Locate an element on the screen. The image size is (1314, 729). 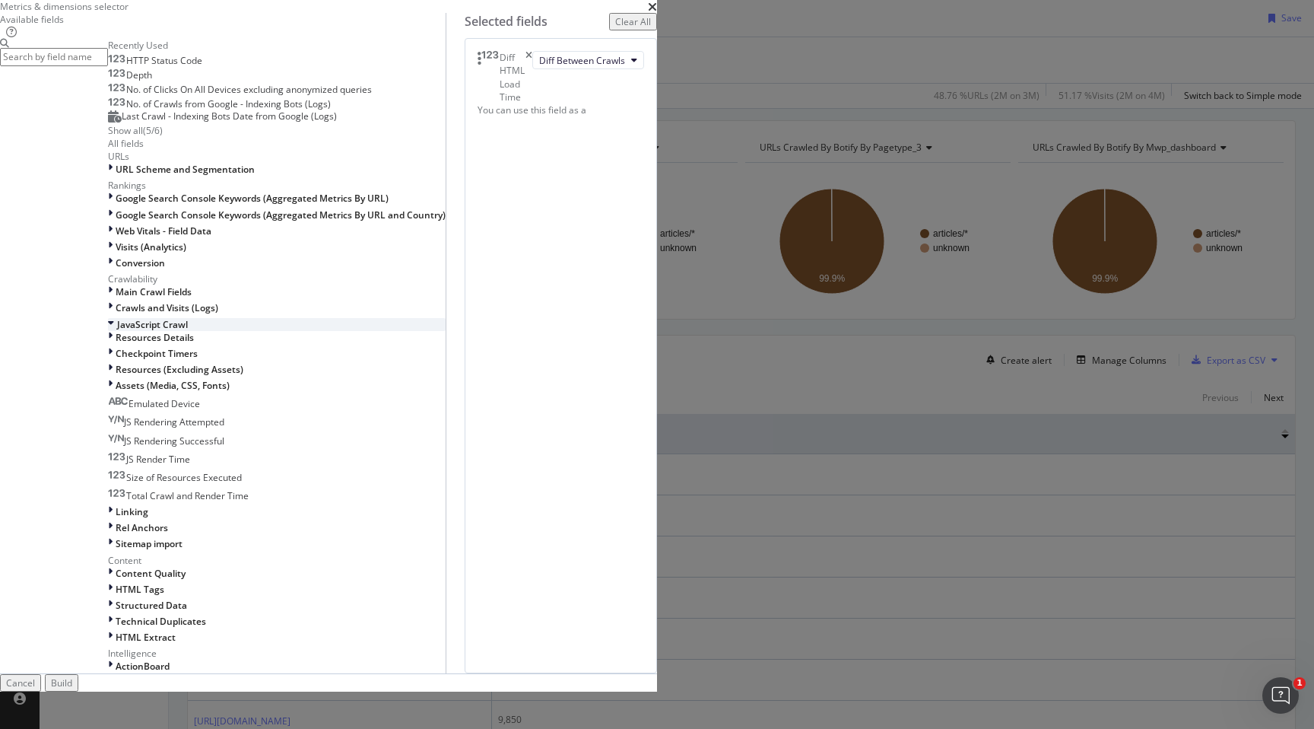
span: Last Crawl - Indexing Bots Date from Google (Logs) is located at coordinates (229, 116).